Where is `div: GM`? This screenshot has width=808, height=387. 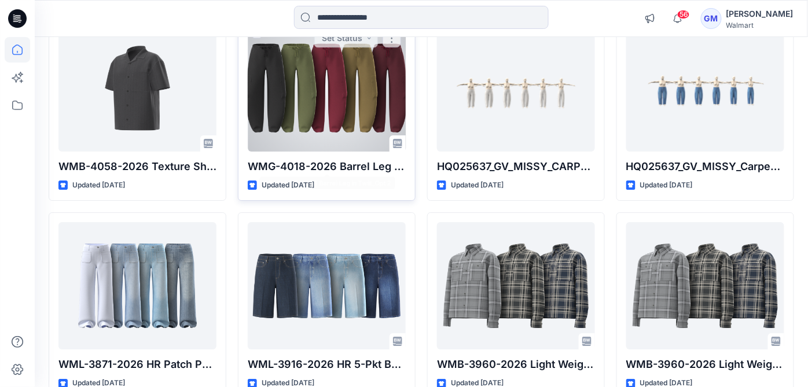
div: GM is located at coordinates (711, 19).